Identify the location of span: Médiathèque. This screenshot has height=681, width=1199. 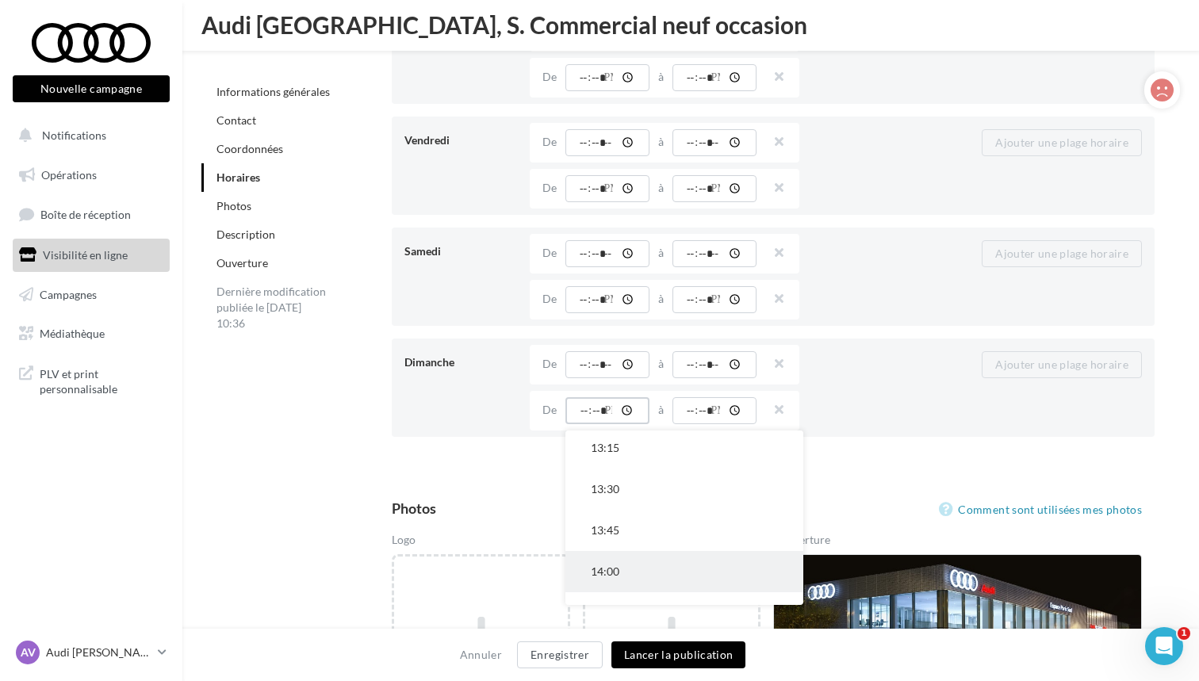
(72, 333).